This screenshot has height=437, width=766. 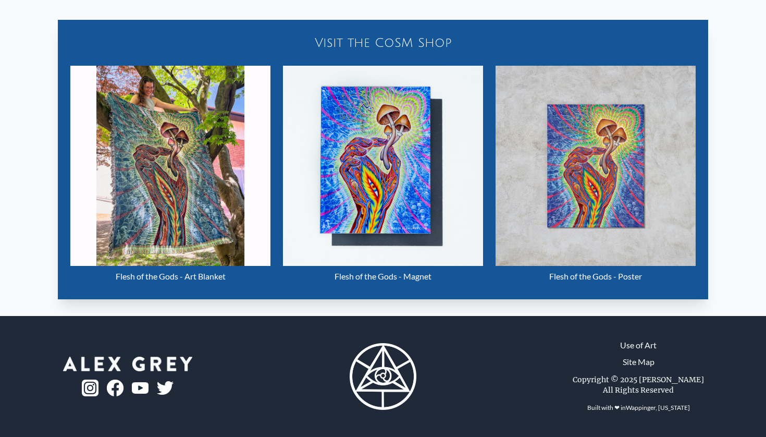 I want to click on a: Flesh of the Gods - Art Blanket, so click(x=170, y=176).